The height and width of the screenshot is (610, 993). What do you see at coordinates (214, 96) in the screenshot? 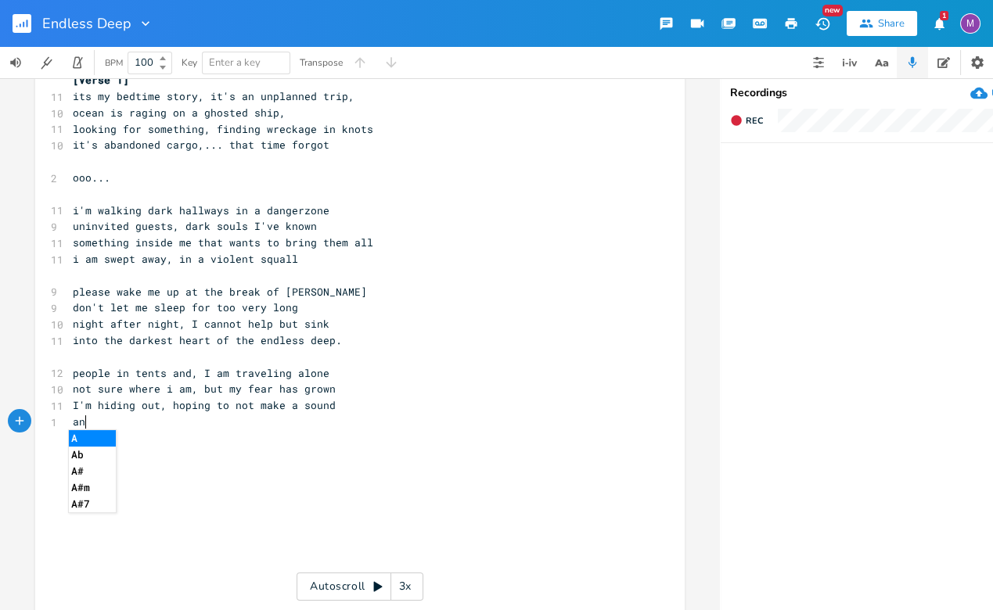
I see `span: its my bedtime story, it's an unplanned trip,` at bounding box center [214, 96].